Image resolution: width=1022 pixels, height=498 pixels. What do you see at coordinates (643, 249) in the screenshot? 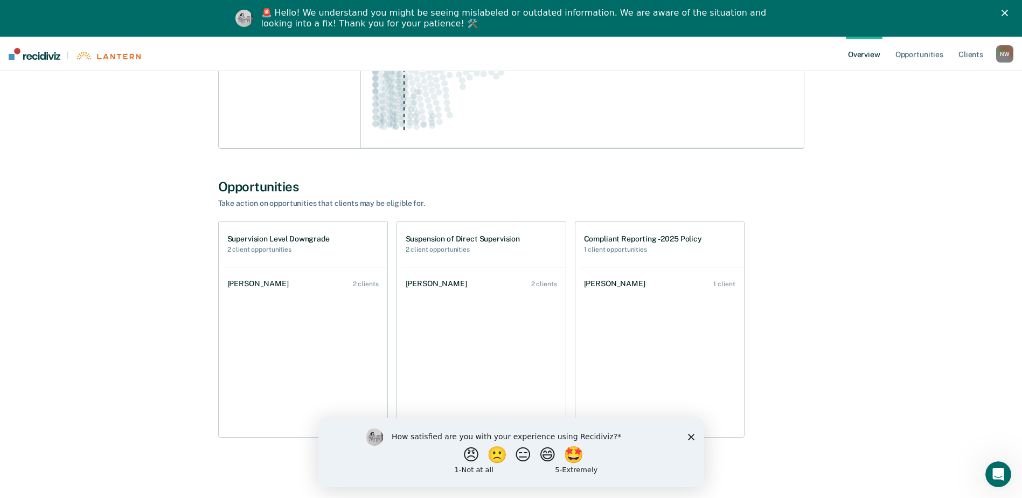
I see `h2: 1 client opportunities` at bounding box center [643, 249].